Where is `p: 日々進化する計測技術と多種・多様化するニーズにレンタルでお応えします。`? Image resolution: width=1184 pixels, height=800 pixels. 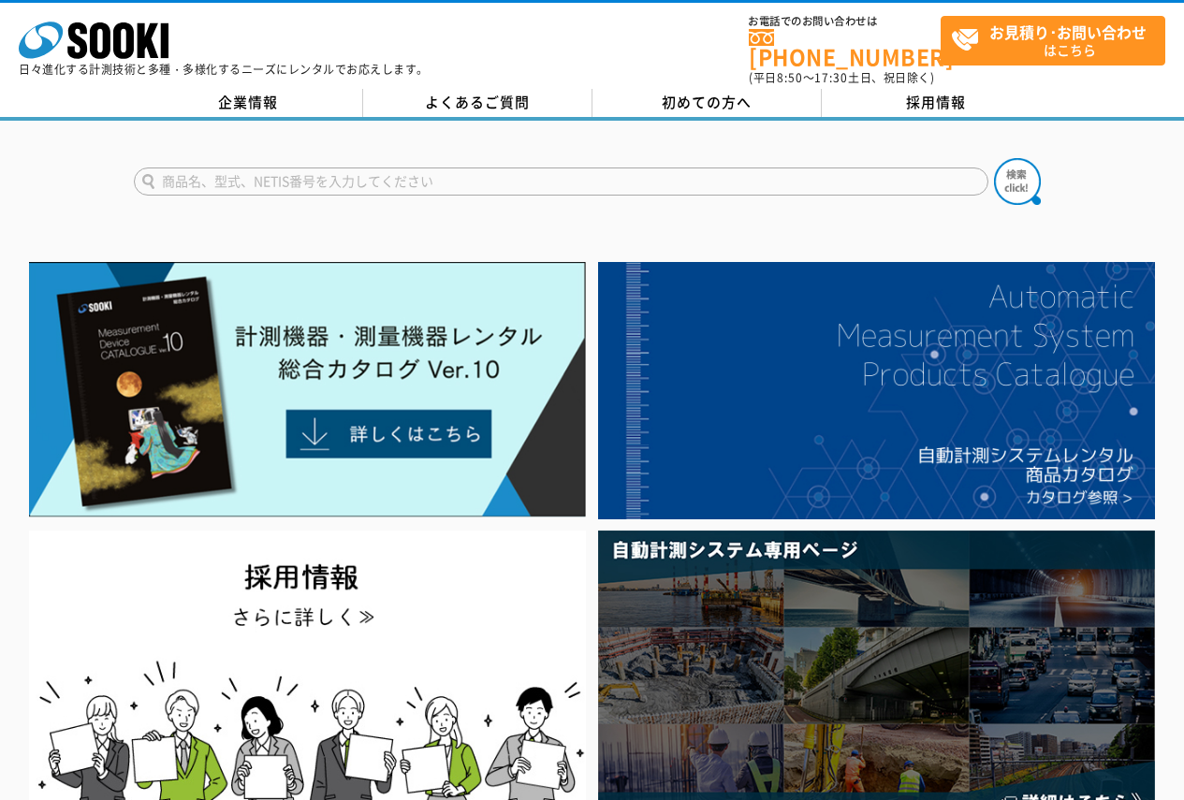 p: 日々進化する計測技術と多種・多様化するニーズにレンタルでお応えします。 is located at coordinates (224, 69).